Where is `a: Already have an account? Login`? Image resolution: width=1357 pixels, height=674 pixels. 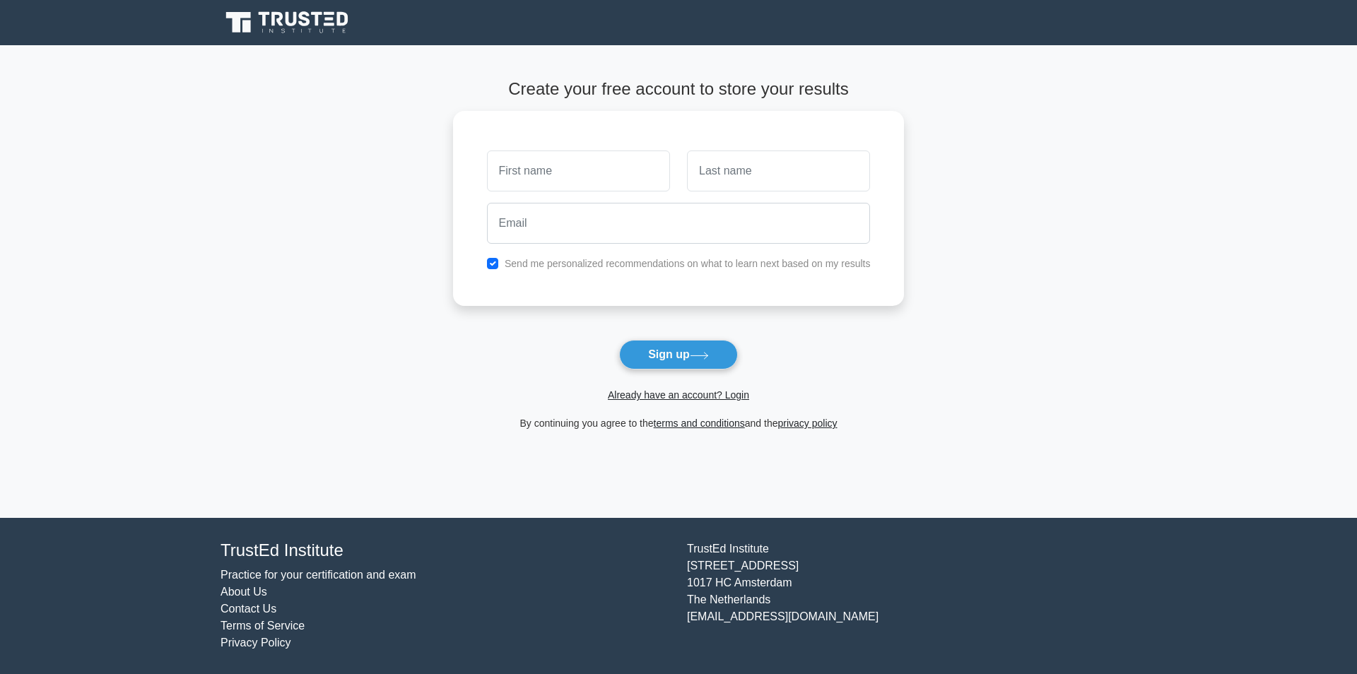 a: Already have an account? Login is located at coordinates (679, 395).